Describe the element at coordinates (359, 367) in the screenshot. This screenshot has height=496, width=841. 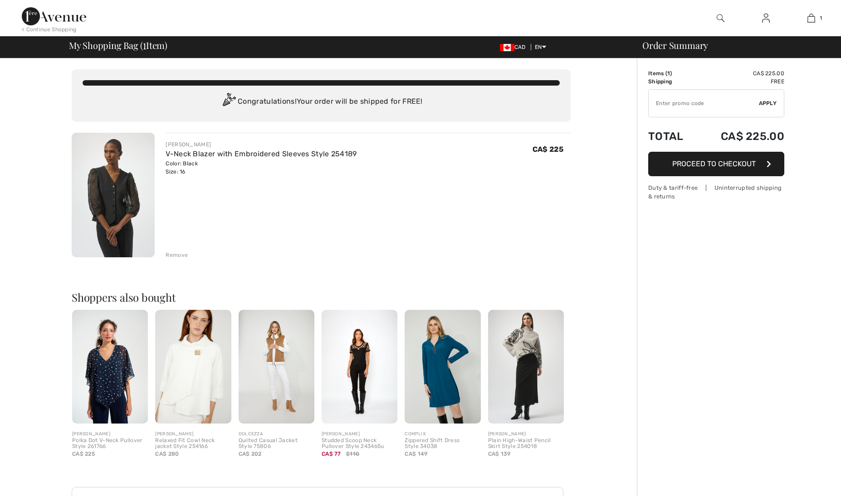
I see `img: Studded Scoop Neck Pullover Style 243465u` at that location.